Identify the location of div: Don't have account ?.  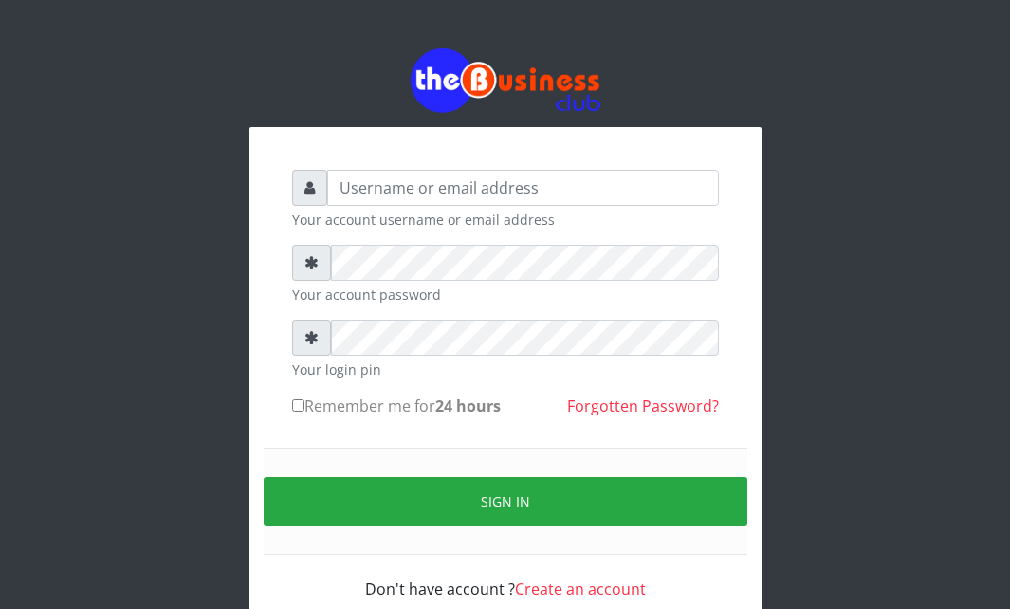
(505, 578).